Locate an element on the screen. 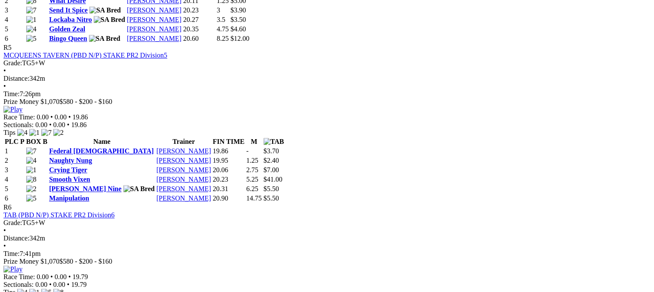 The width and height of the screenshot is (654, 292). td: 1 is located at coordinates (15, 151).